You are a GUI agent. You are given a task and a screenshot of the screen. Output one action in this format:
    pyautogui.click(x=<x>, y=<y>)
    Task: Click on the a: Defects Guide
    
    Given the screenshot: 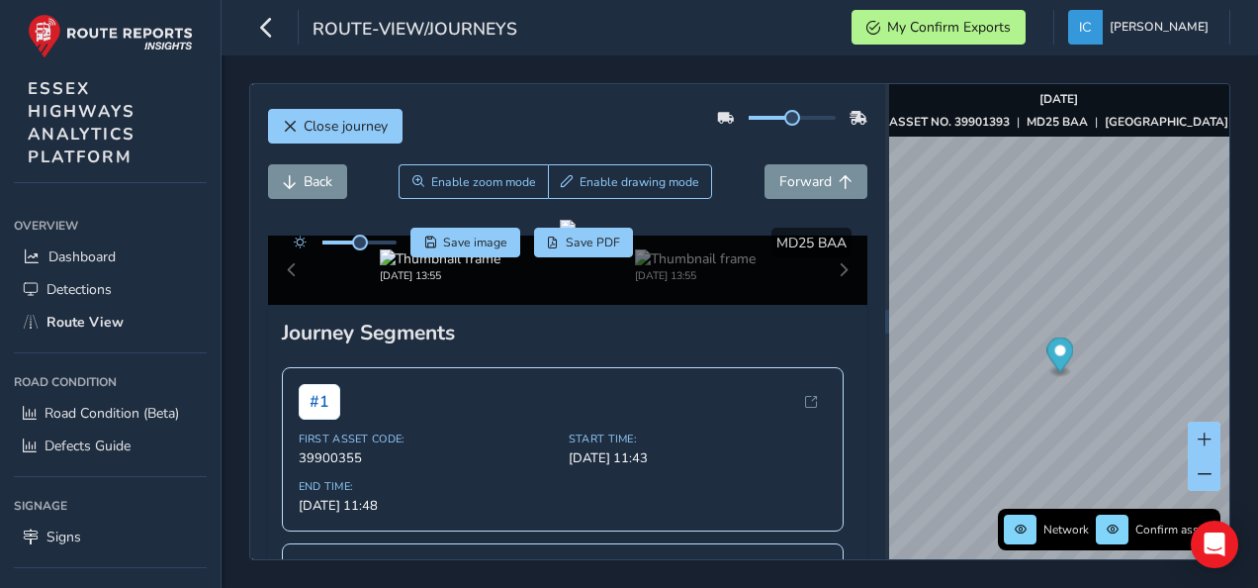 What is the action you would take?
    pyautogui.click(x=110, y=445)
    